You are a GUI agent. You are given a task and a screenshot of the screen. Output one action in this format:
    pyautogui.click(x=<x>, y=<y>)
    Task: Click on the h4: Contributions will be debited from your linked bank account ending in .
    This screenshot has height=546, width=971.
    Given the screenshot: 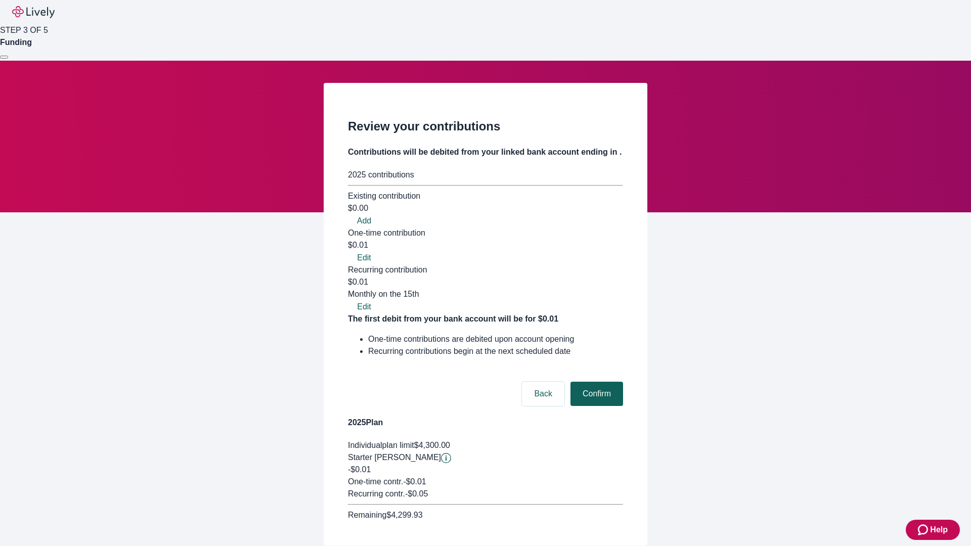 What is the action you would take?
    pyautogui.click(x=485, y=152)
    